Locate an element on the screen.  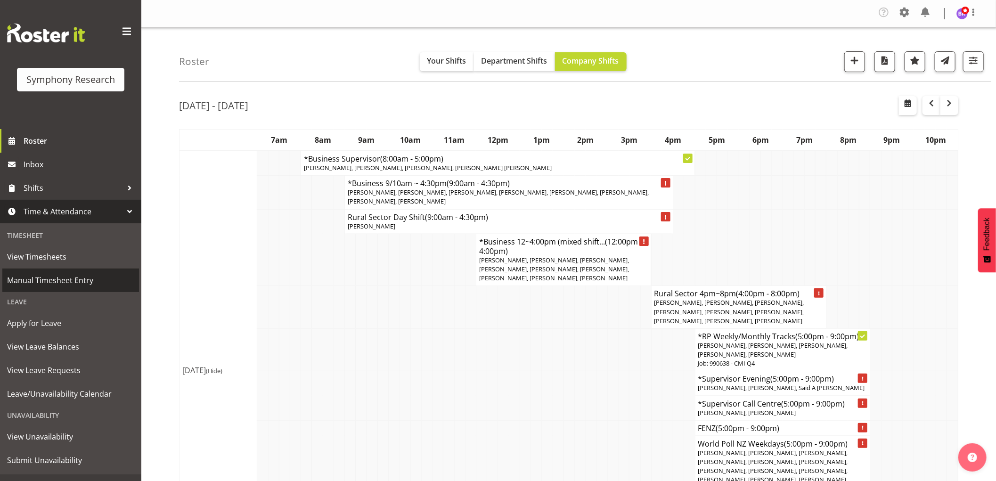
a: View Unavailability is located at coordinates (71, 437).